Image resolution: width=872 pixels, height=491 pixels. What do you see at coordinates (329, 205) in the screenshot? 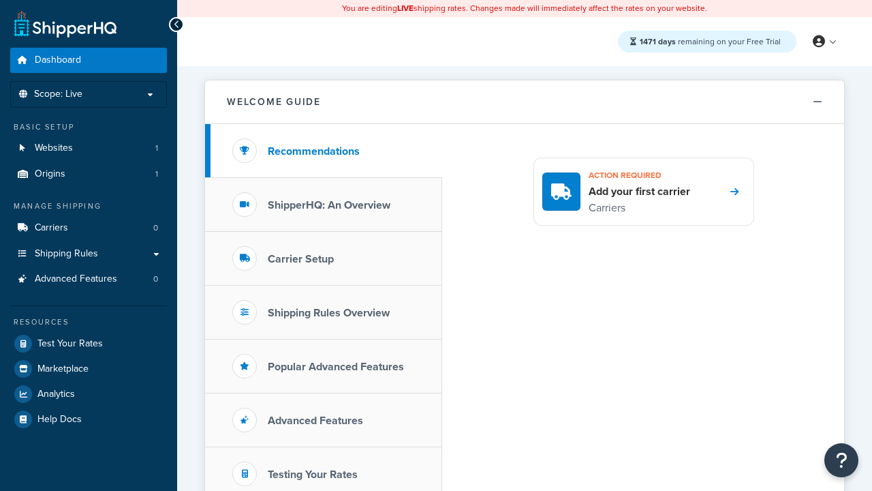
I see `h3: ShipperHQ: An Overview` at bounding box center [329, 205].